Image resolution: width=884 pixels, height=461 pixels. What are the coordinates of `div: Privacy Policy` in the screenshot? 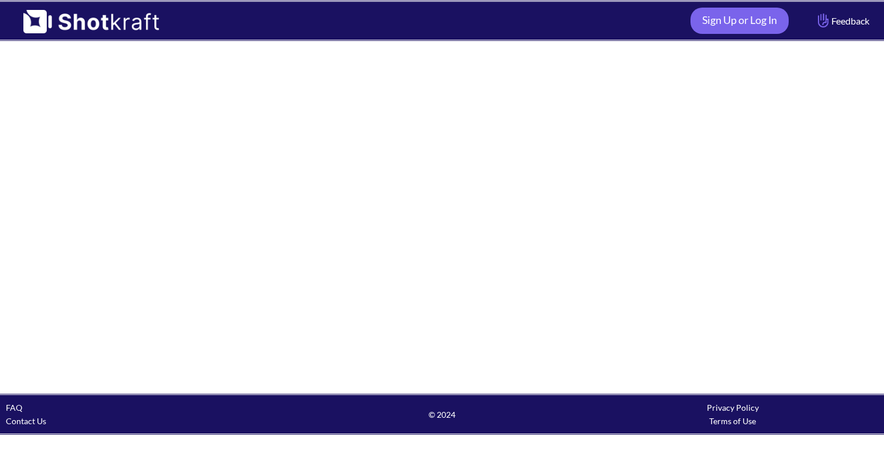 It's located at (733, 408).